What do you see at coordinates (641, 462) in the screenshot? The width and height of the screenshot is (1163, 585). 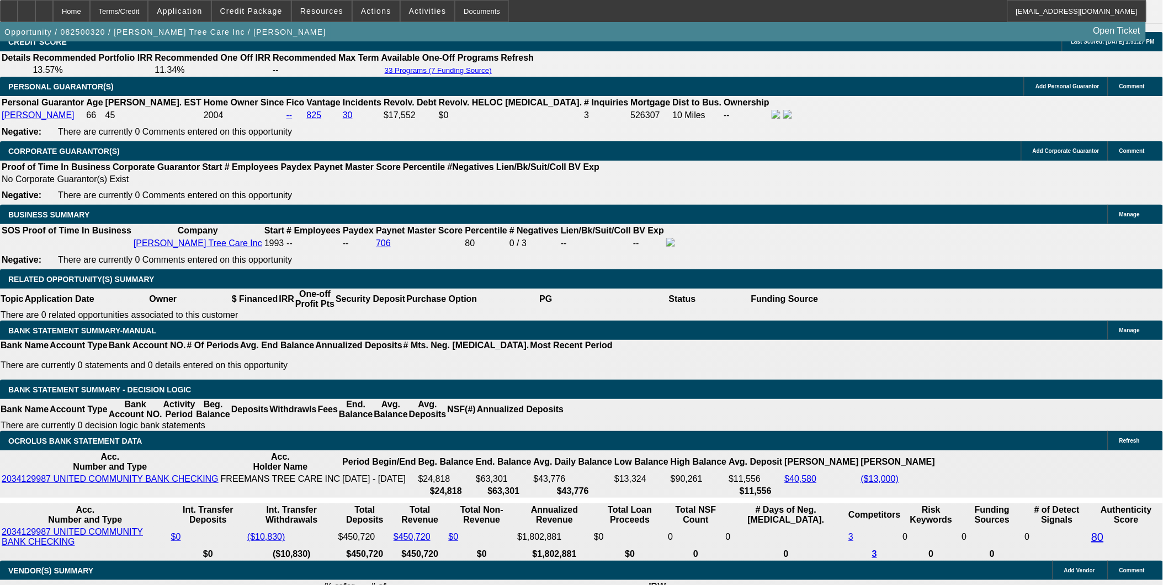 I see `th: Low Balance` at bounding box center [641, 462].